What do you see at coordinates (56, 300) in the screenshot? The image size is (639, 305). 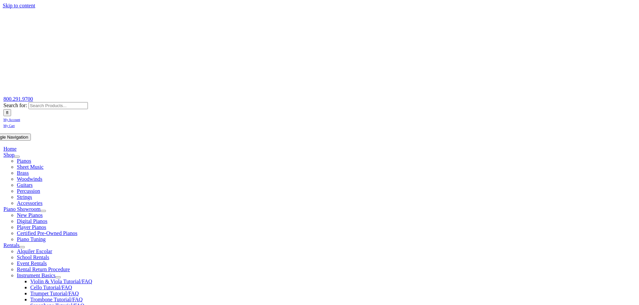 I see `a: Trombone Tutorial/FAQ` at bounding box center [56, 300].